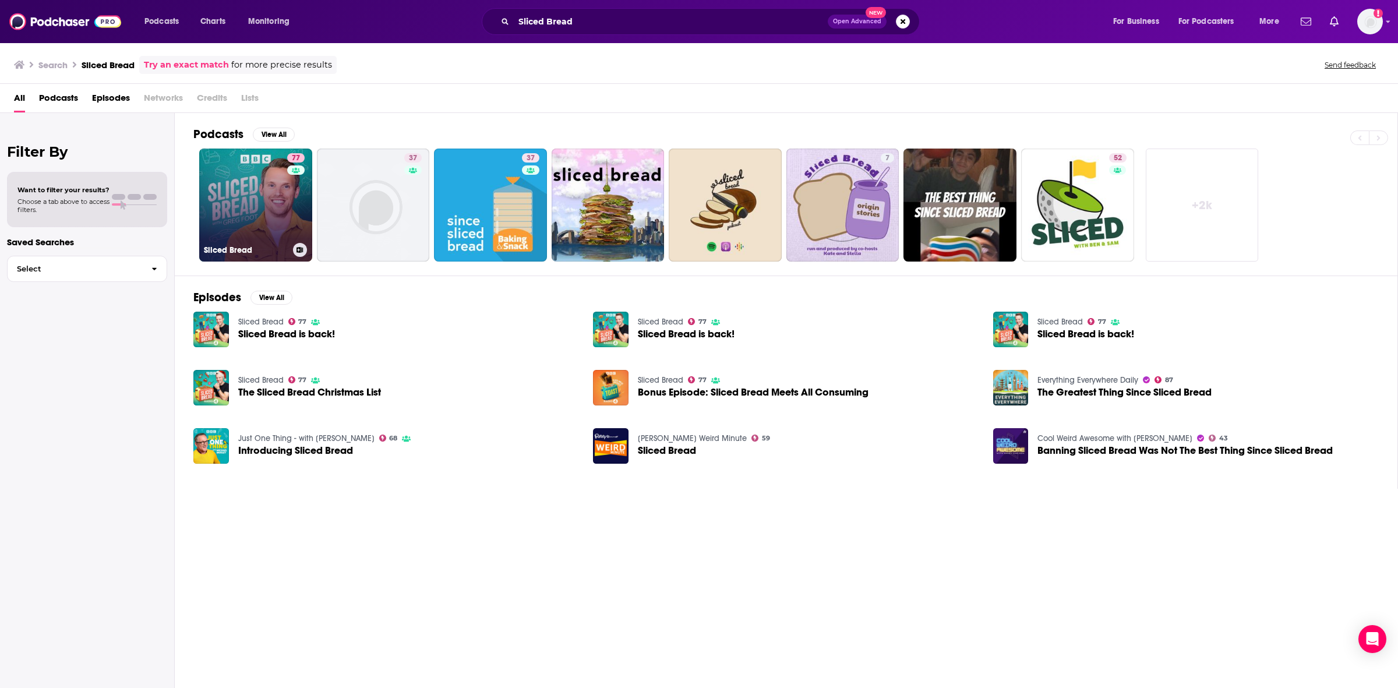 The width and height of the screenshot is (1398, 688). Describe the element at coordinates (388, 438) in the screenshot. I see `a: 68` at that location.